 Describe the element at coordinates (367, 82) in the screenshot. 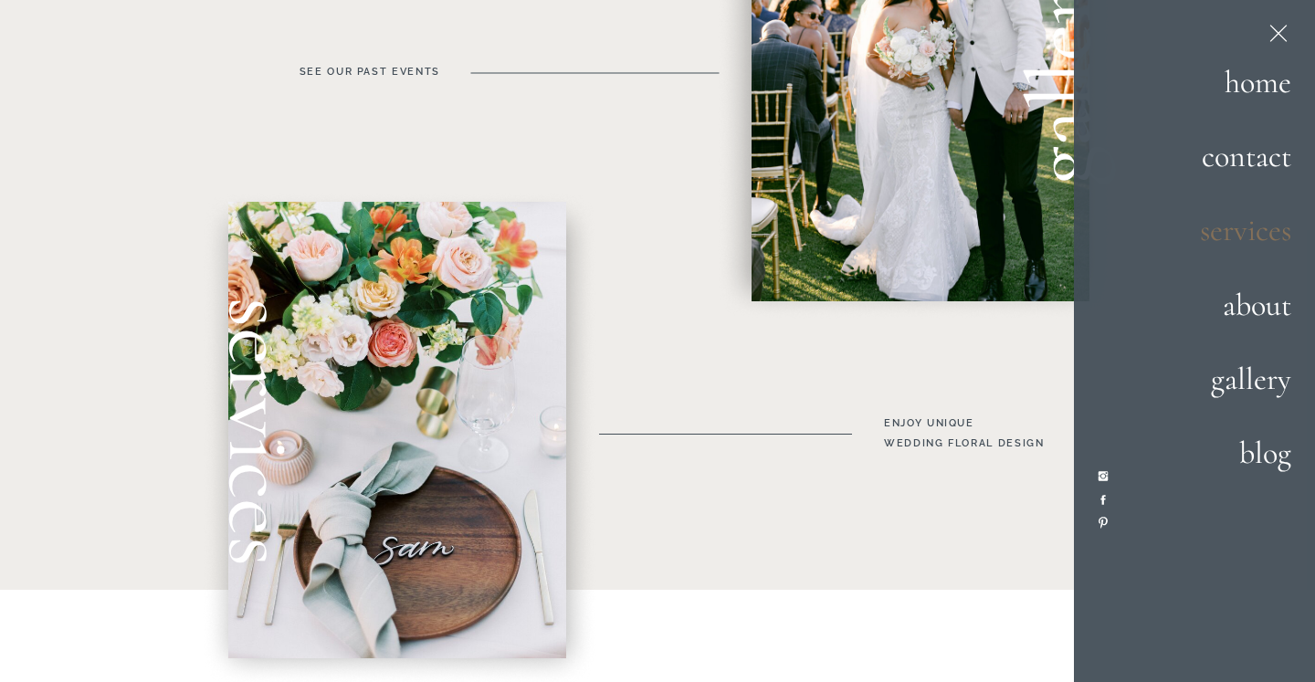

I see `h3: see our past events` at that location.